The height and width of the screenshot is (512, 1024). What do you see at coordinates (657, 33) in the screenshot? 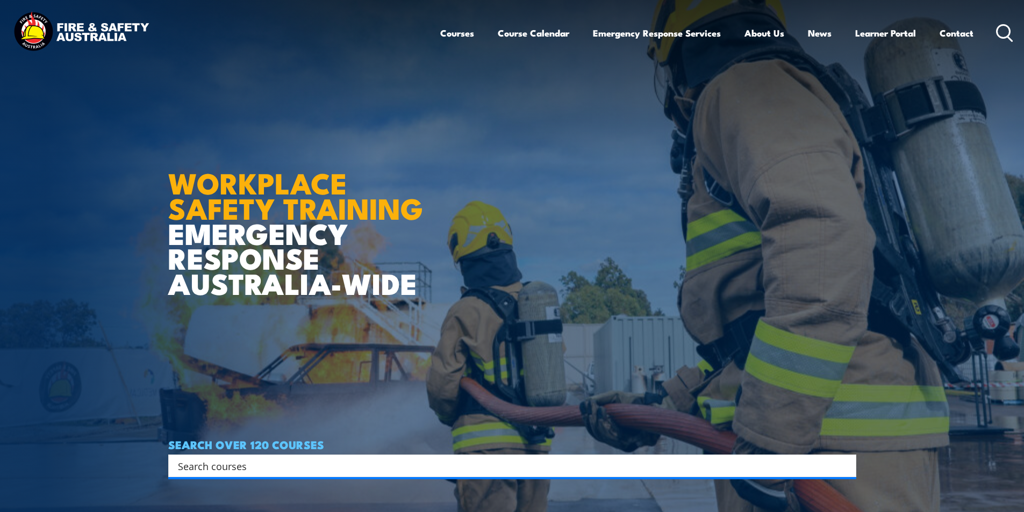
I see `a: Emergency Response Services` at bounding box center [657, 33].